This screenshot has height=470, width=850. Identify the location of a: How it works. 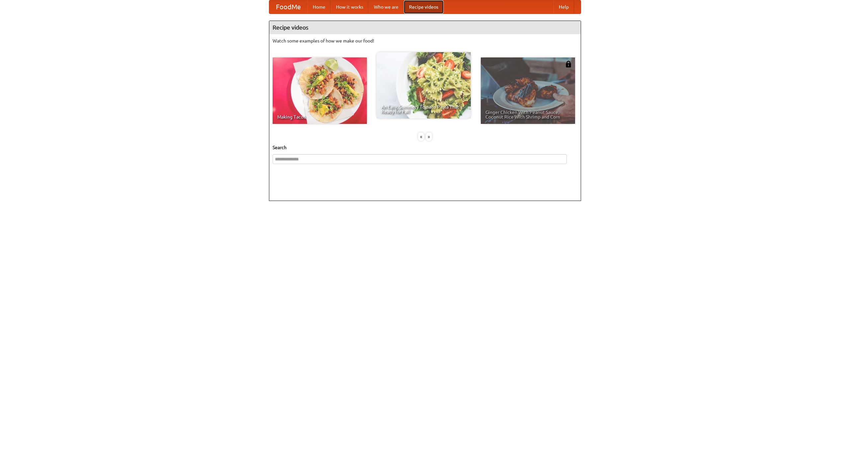
(350, 7).